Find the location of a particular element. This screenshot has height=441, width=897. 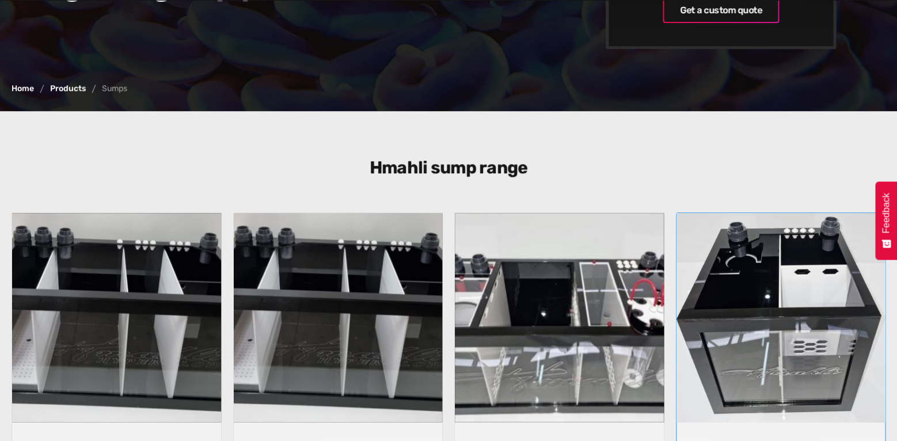

button: Feedback - Show survey is located at coordinates (886, 221).